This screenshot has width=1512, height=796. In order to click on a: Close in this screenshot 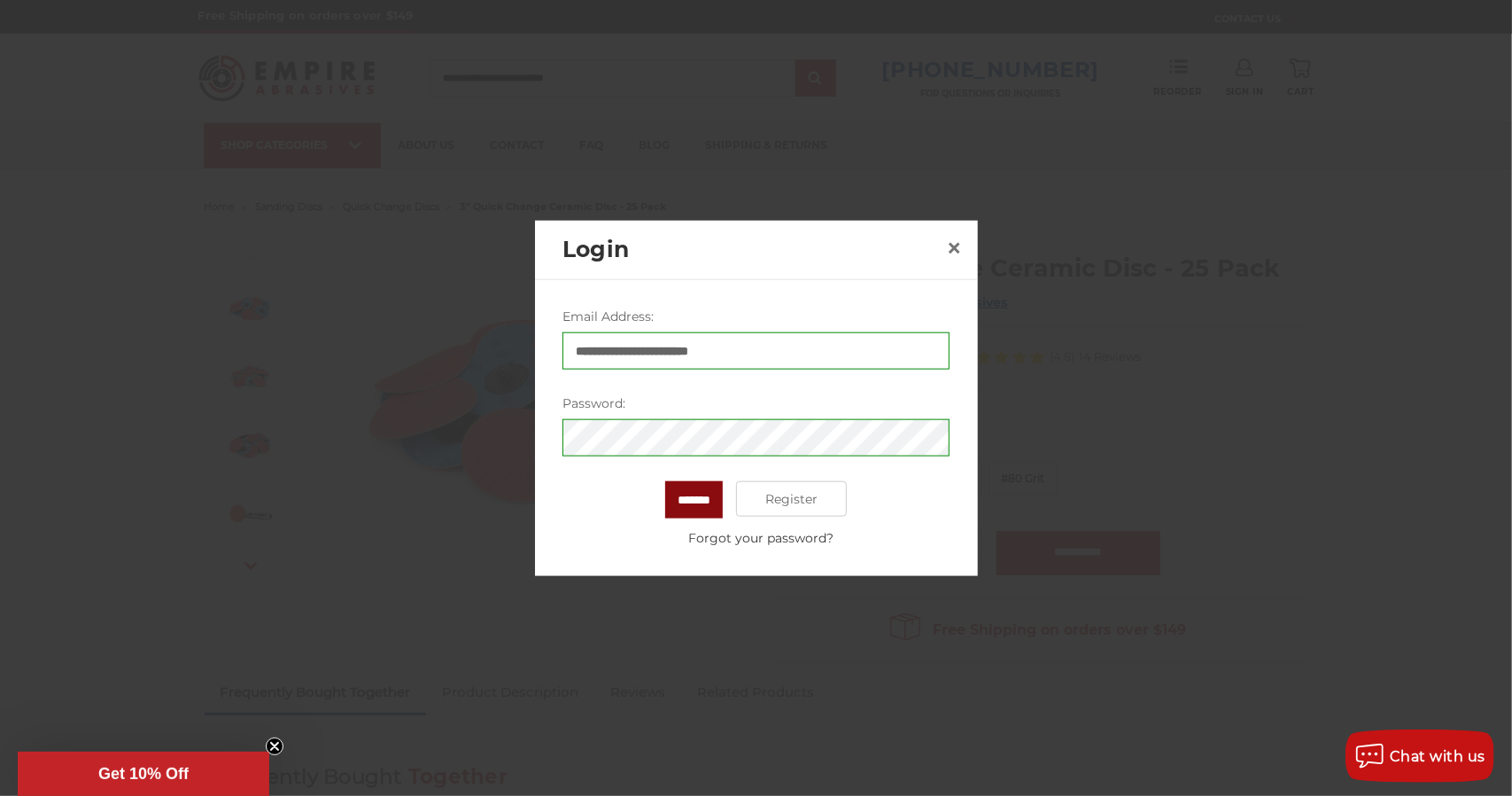, I will do `click(954, 247)`.